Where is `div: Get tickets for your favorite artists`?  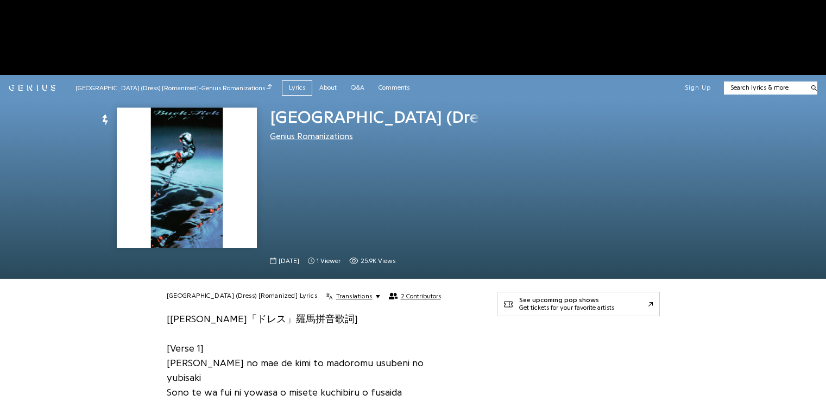
div: Get tickets for your favorite artists is located at coordinates (566, 308).